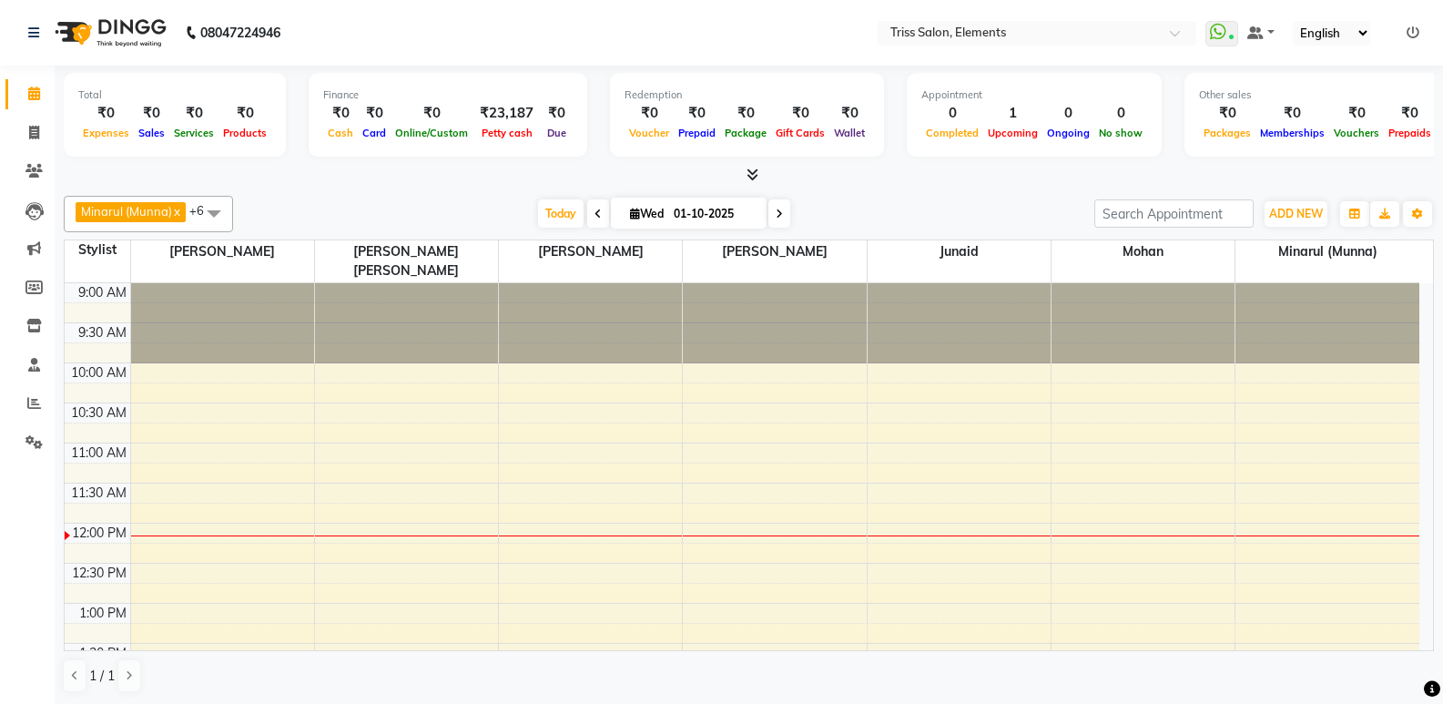 Image resolution: width=1443 pixels, height=704 pixels. Describe the element at coordinates (245, 133) in the screenshot. I see `span: Products` at that location.